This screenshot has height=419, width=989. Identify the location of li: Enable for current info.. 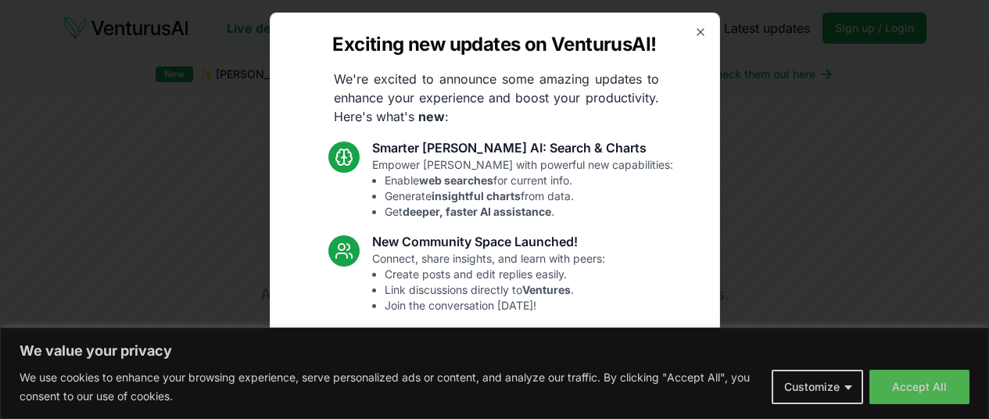
(528, 181).